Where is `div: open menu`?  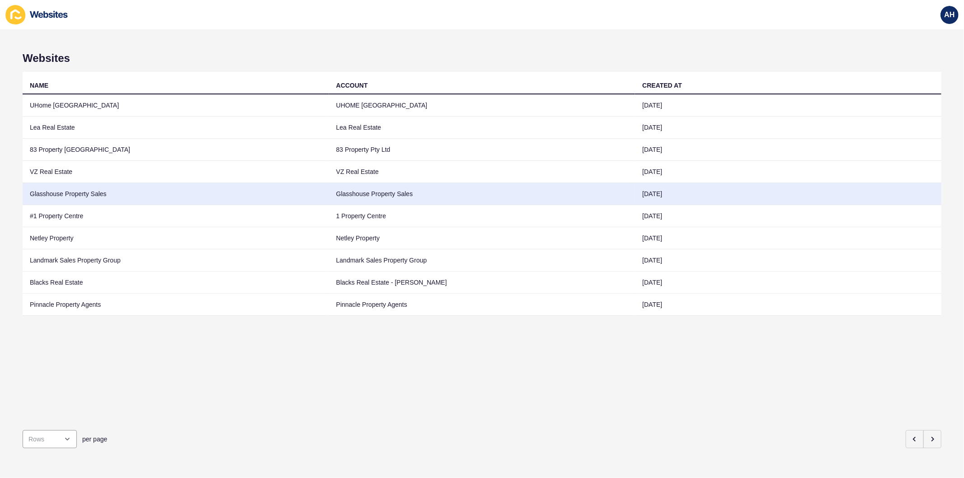 div: open menu is located at coordinates (50, 439).